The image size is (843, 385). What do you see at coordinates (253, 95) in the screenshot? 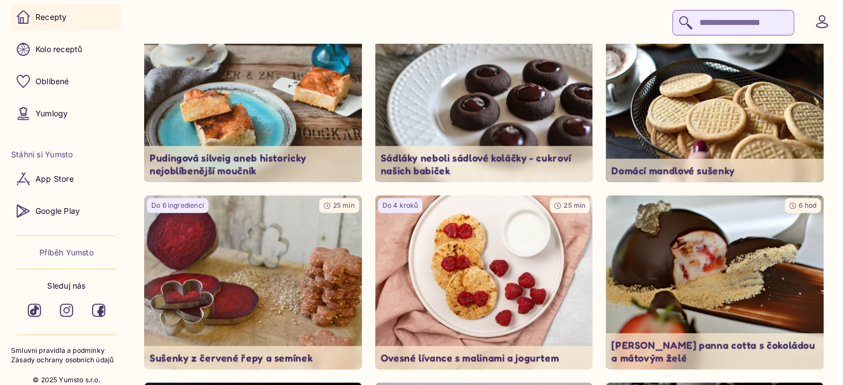
I see `a: undefined1.5 hodPudingová silveig aneb historicky nejoblíbenější moučník` at bounding box center [253, 95].